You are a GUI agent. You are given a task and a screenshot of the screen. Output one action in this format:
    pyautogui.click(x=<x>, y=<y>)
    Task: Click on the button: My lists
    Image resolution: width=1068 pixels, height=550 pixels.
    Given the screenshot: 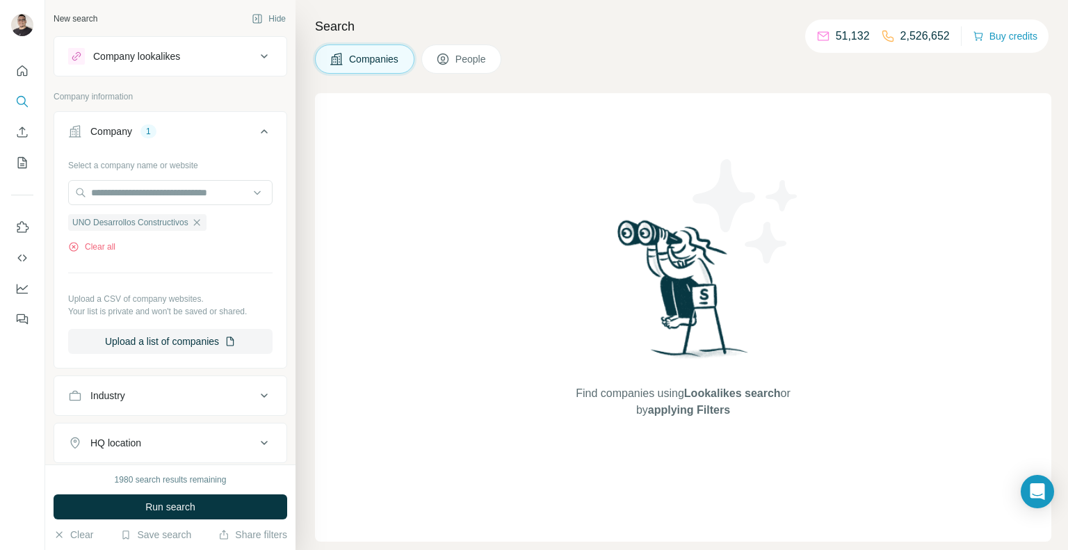 What is the action you would take?
    pyautogui.click(x=22, y=163)
    